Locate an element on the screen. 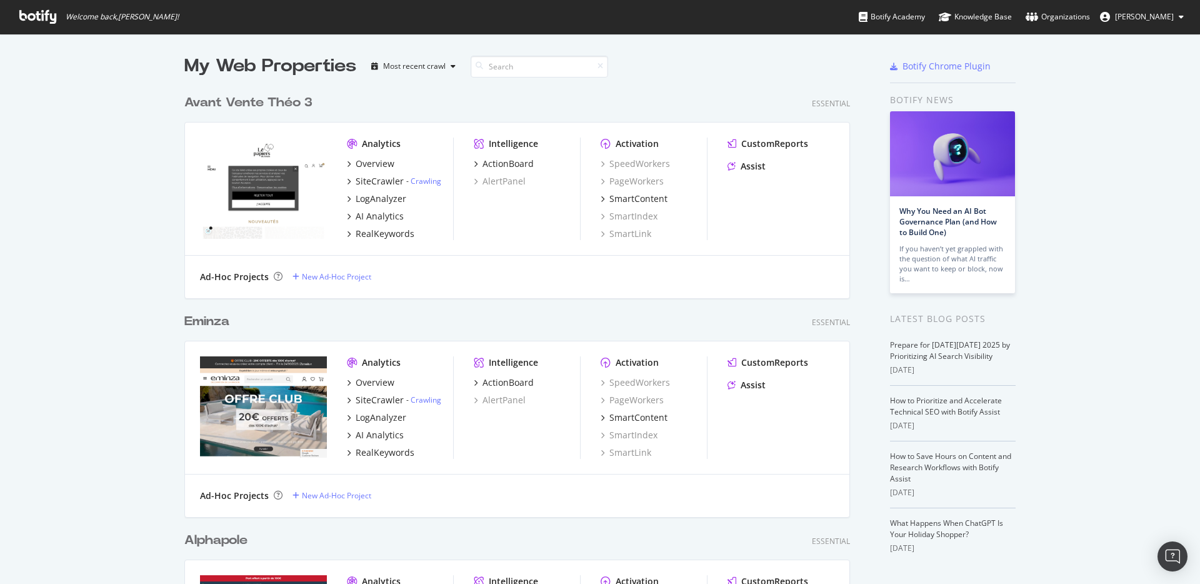 The image size is (1200, 584). div: My Web Properties is located at coordinates (270, 66).